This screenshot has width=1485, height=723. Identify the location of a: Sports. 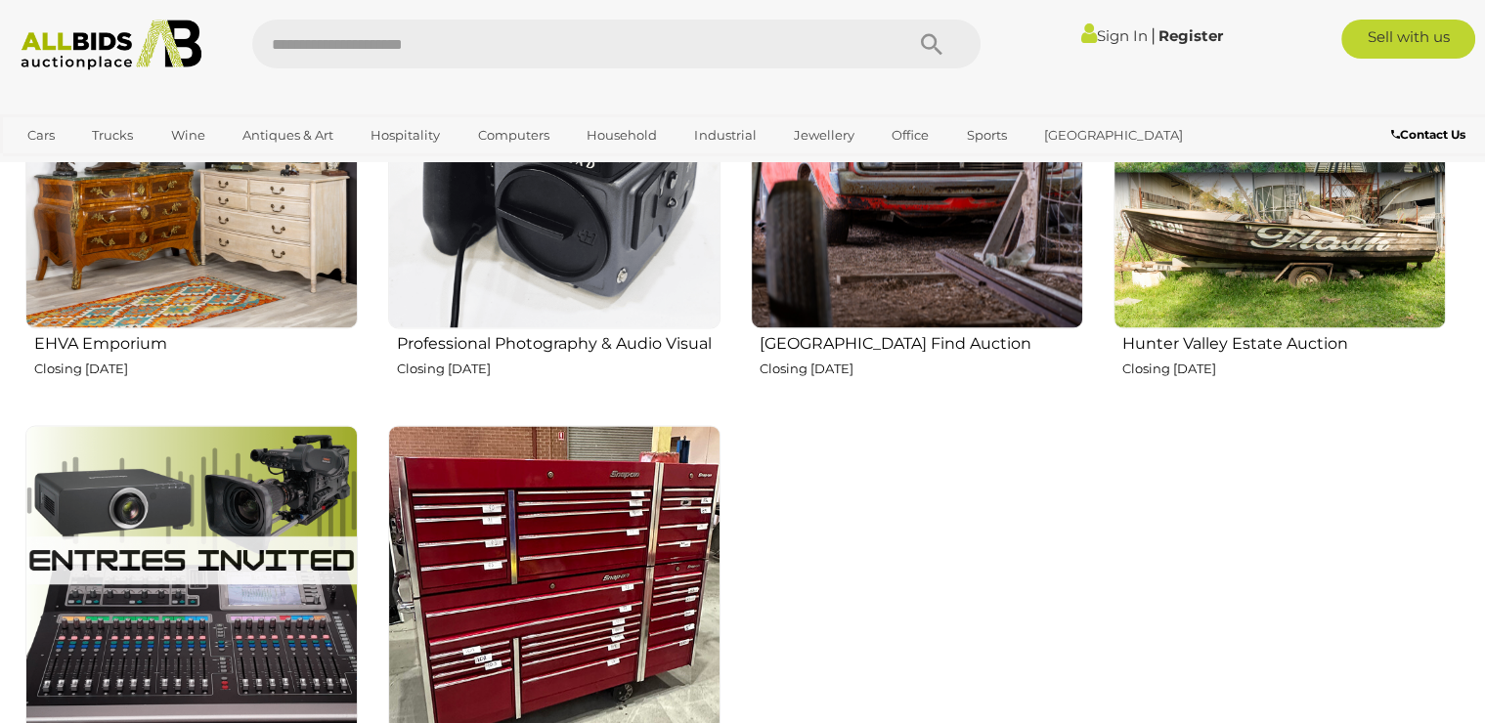
(985, 135).